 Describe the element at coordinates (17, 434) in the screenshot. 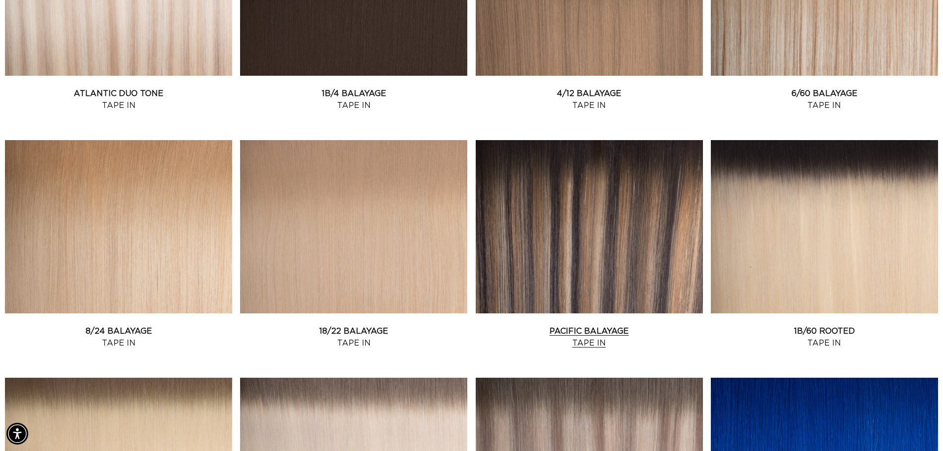

I see `div: Accessibility Menu` at that location.